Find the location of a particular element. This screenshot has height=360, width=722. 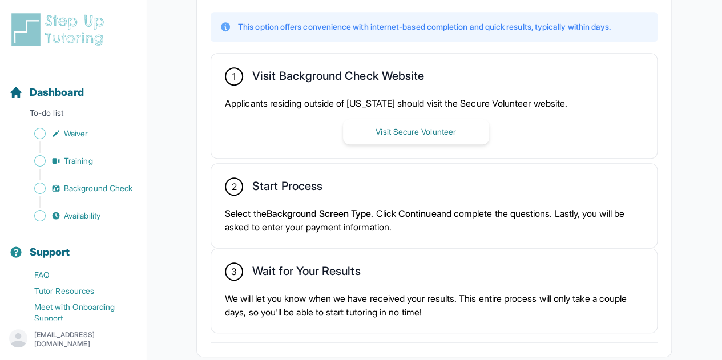

button: Dashboard is located at coordinates (73, 86).